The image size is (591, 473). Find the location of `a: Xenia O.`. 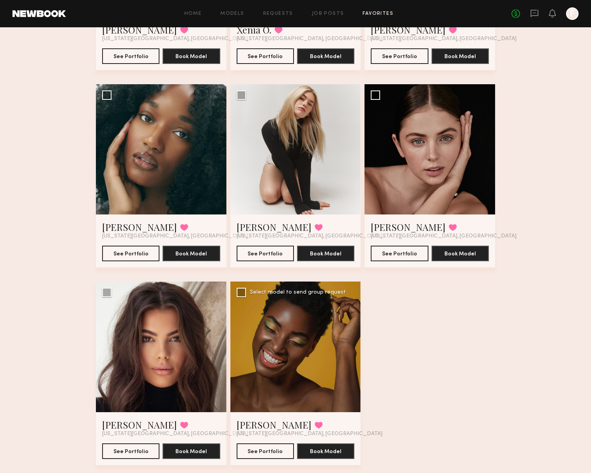

a: Xenia O. is located at coordinates (254, 30).